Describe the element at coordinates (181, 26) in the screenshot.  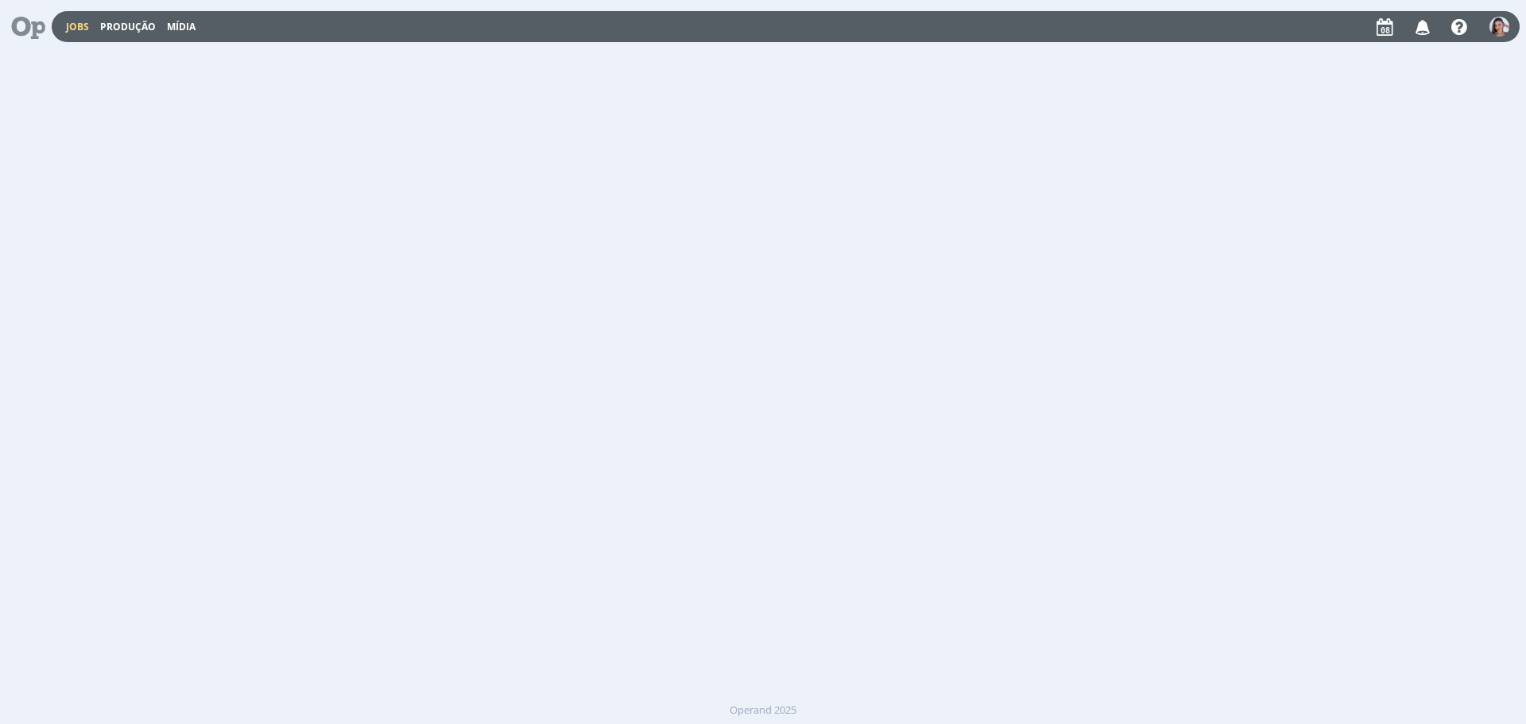
I see `a: Mídia` at that location.